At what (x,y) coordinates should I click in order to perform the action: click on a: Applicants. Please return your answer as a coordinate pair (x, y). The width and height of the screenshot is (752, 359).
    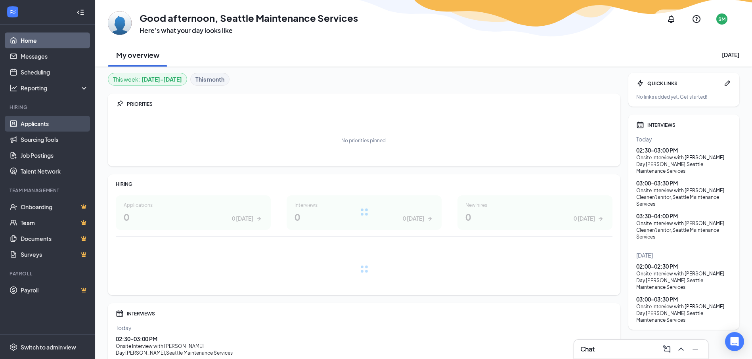
    Looking at the image, I should click on (54, 124).